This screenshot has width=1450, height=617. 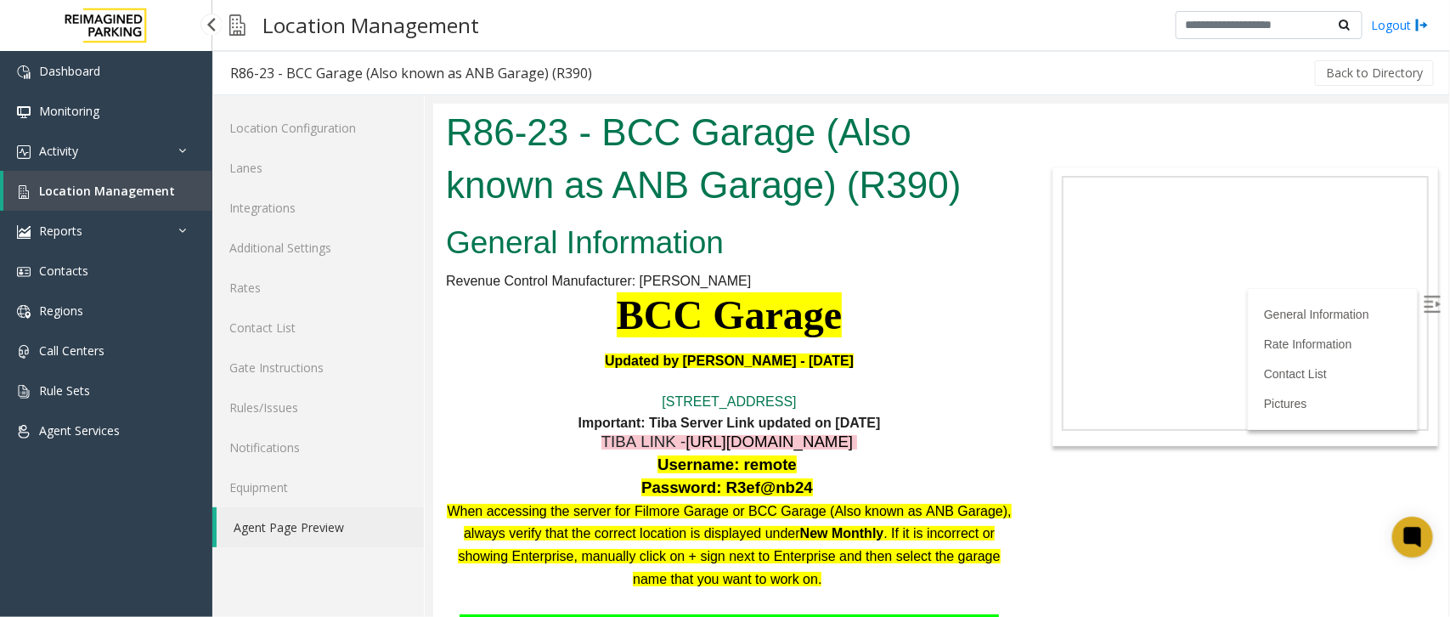 I want to click on span: Regions, so click(x=61, y=310).